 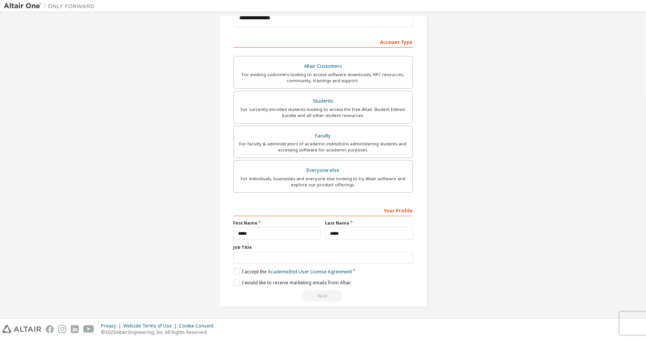 I want to click on div: For individuals, businesses and everyone else looking to try Altair software and explore our prod..., so click(x=323, y=182).